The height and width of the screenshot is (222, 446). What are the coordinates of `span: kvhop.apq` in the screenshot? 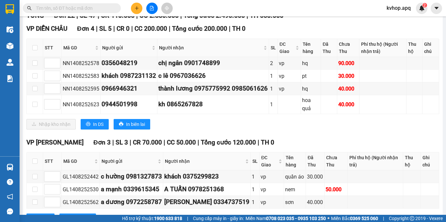 It's located at (399, 8).